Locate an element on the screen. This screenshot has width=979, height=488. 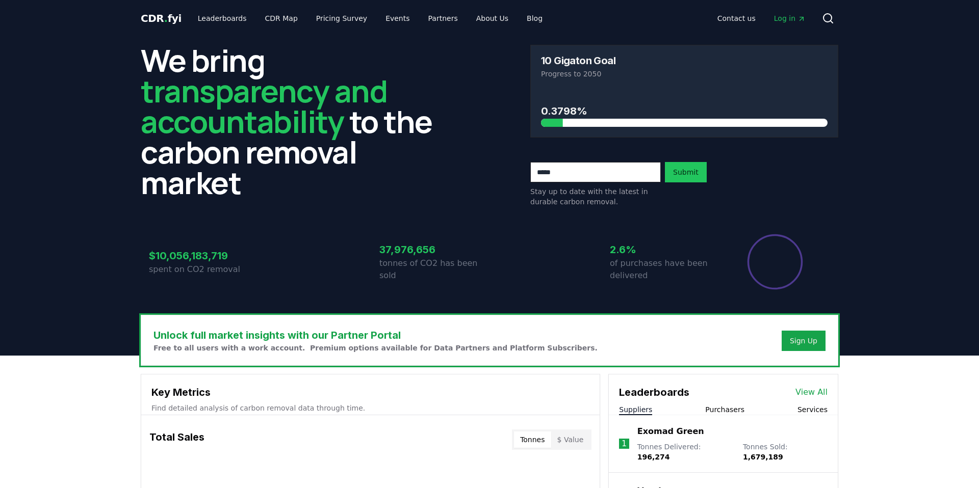
button: Services is located at coordinates (812, 410).